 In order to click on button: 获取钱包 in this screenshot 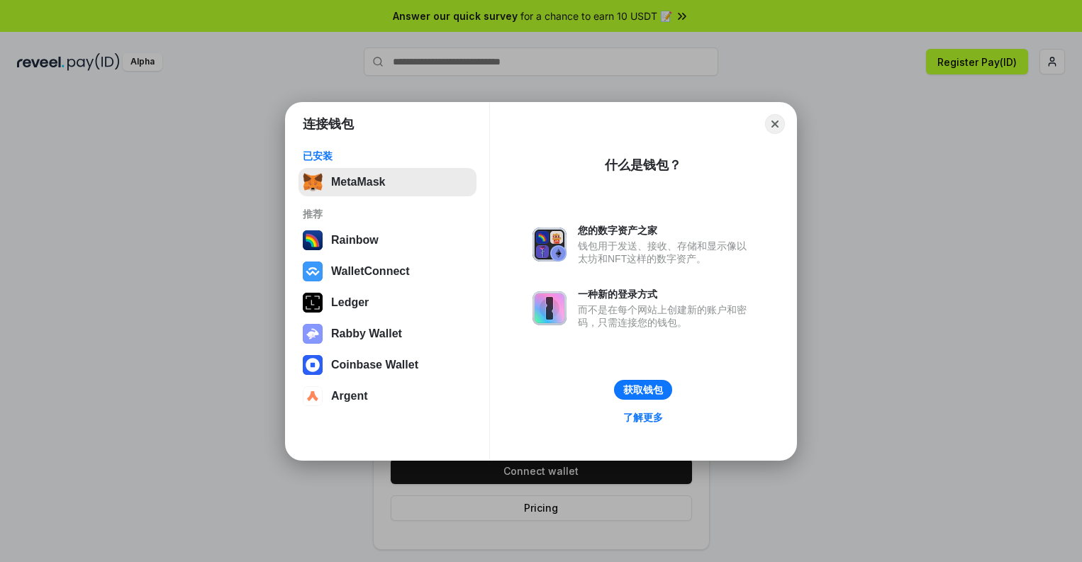, I will do `click(643, 390)`.